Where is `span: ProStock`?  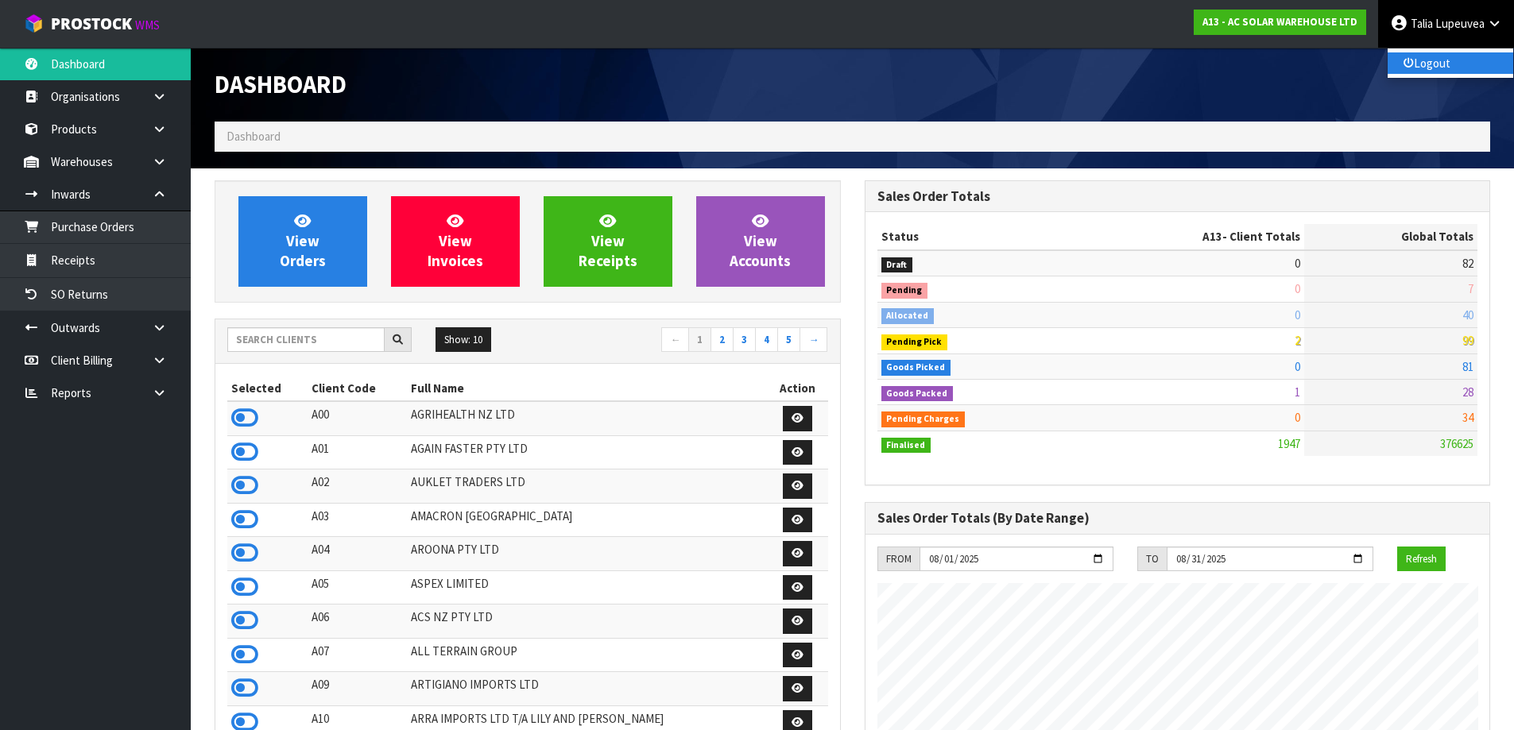
span: ProStock is located at coordinates (91, 24).